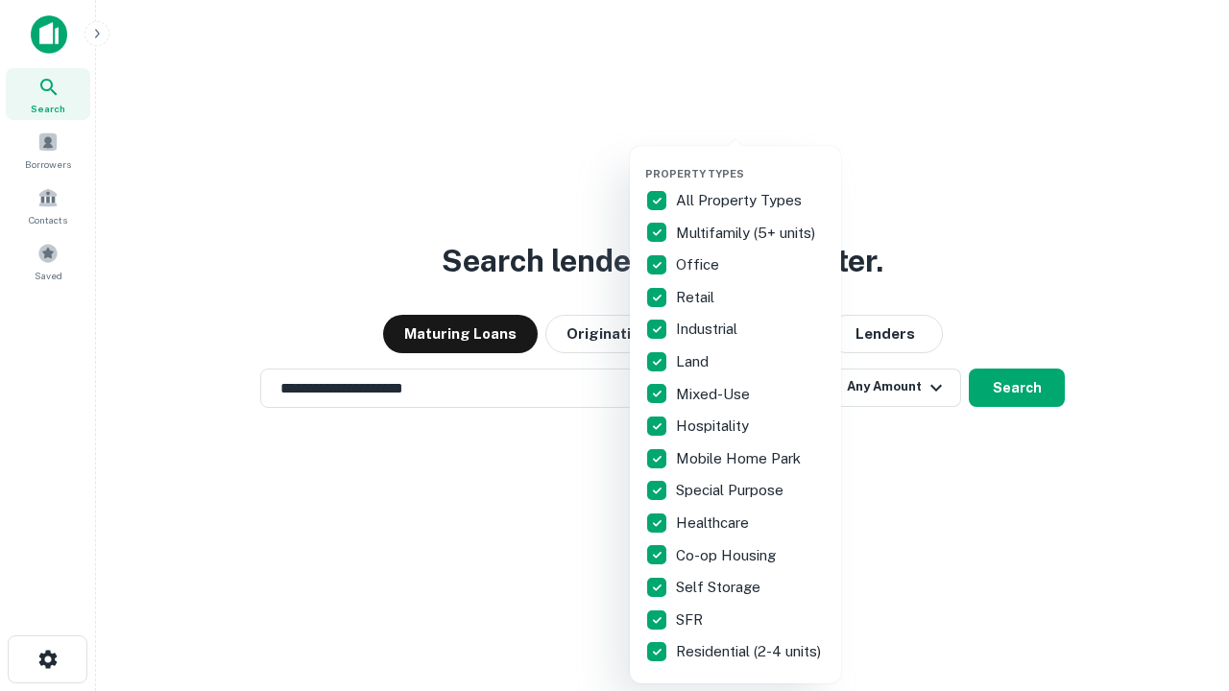 This screenshot has height=691, width=1229. I want to click on p: SFR, so click(691, 620).